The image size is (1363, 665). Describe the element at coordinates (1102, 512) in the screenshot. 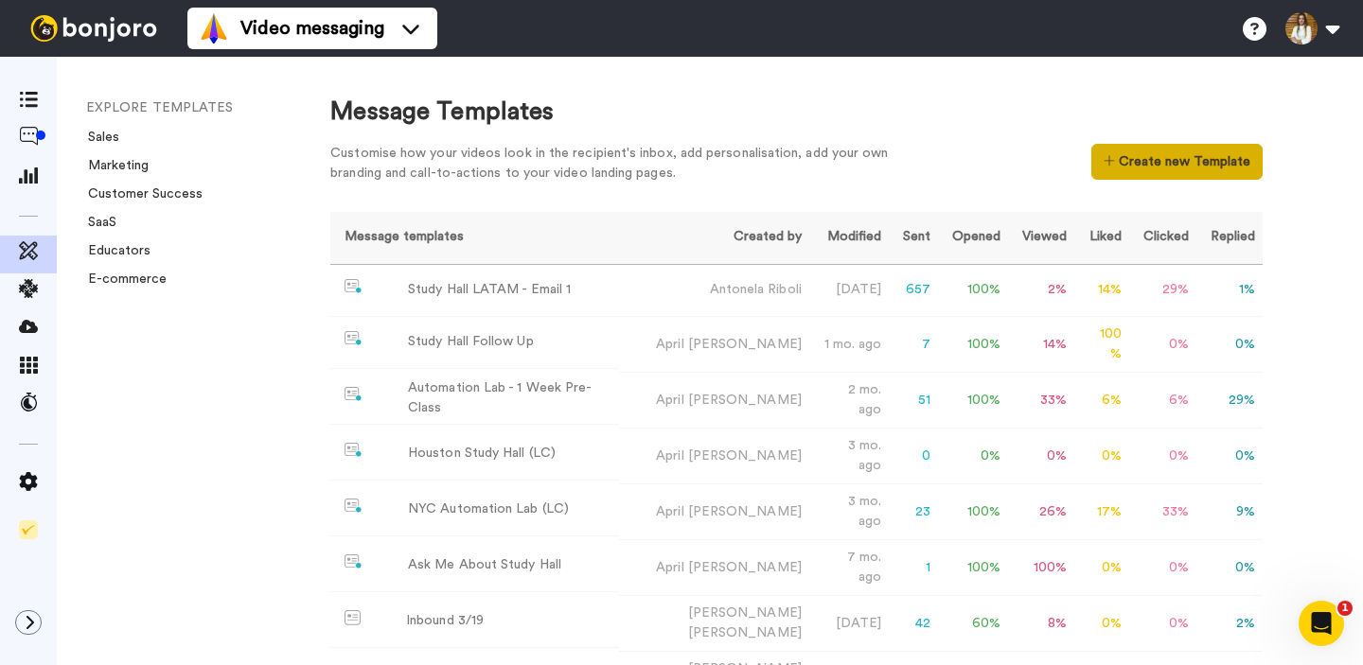

I see `td: 17 %` at that location.